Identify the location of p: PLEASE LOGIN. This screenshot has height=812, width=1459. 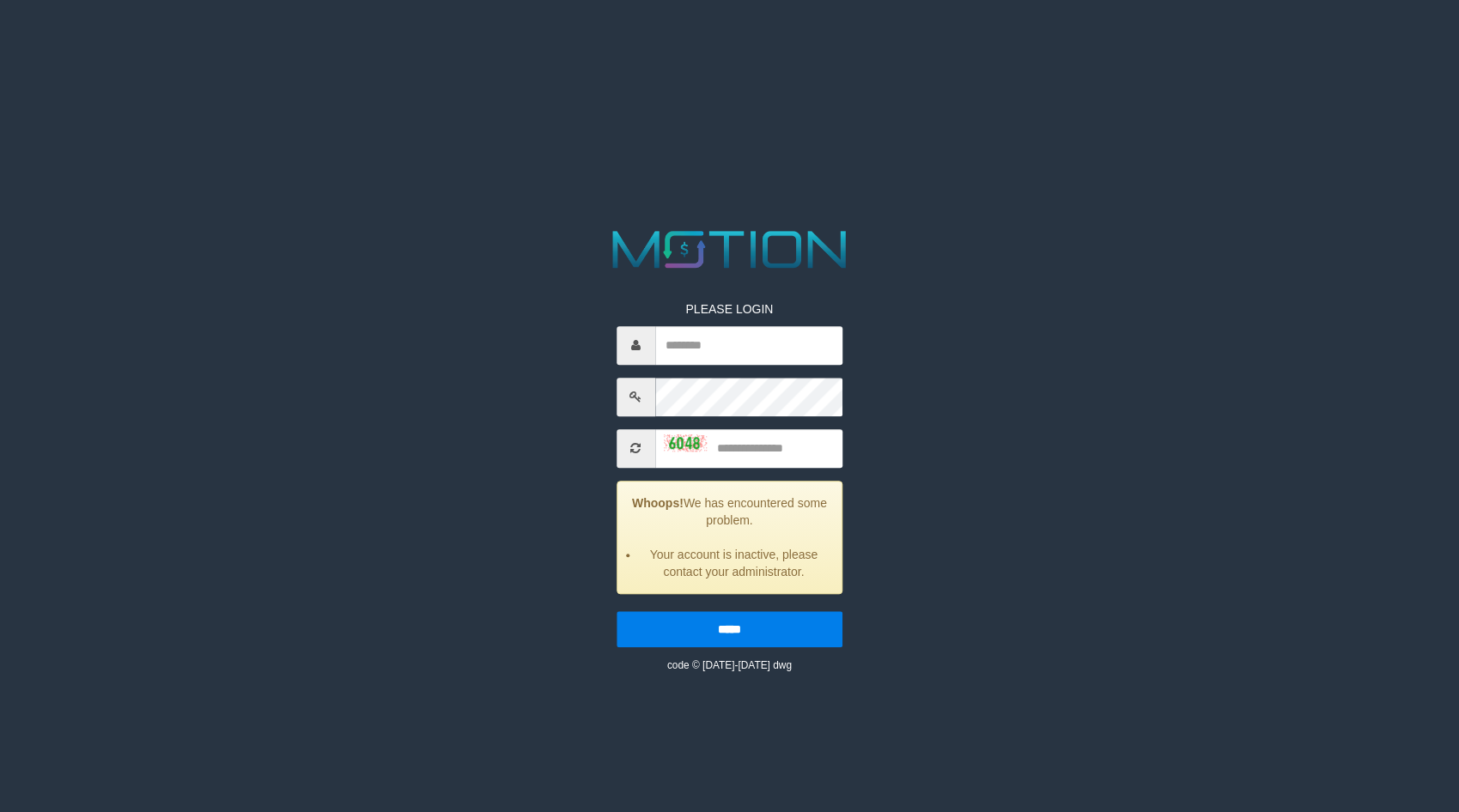
(730, 309).